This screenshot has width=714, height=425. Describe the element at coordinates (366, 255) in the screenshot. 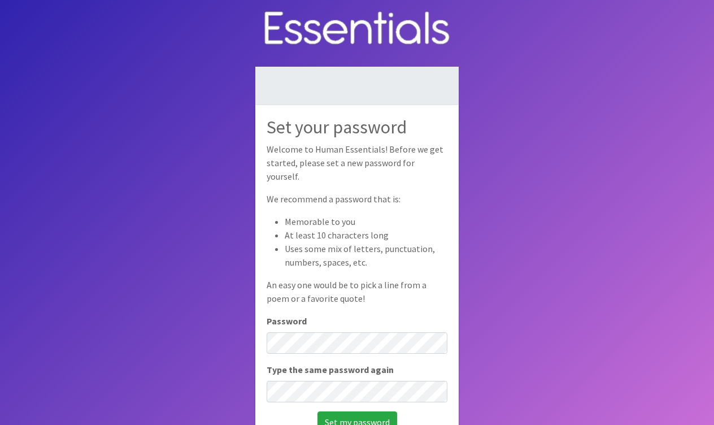

I see `li: Uses some mix of letters, punctuation, numbers, spaces, etc.` at that location.